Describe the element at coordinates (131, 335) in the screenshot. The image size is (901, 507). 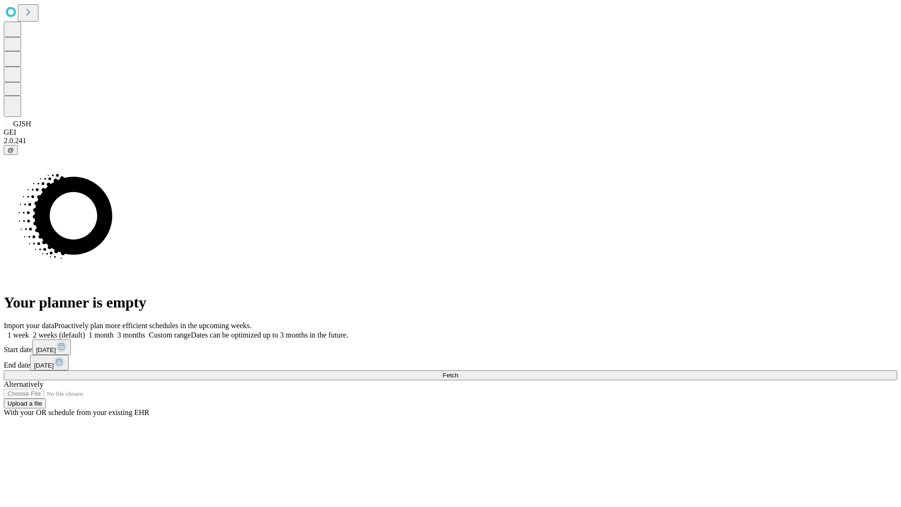
I see `span: 3 months` at that location.